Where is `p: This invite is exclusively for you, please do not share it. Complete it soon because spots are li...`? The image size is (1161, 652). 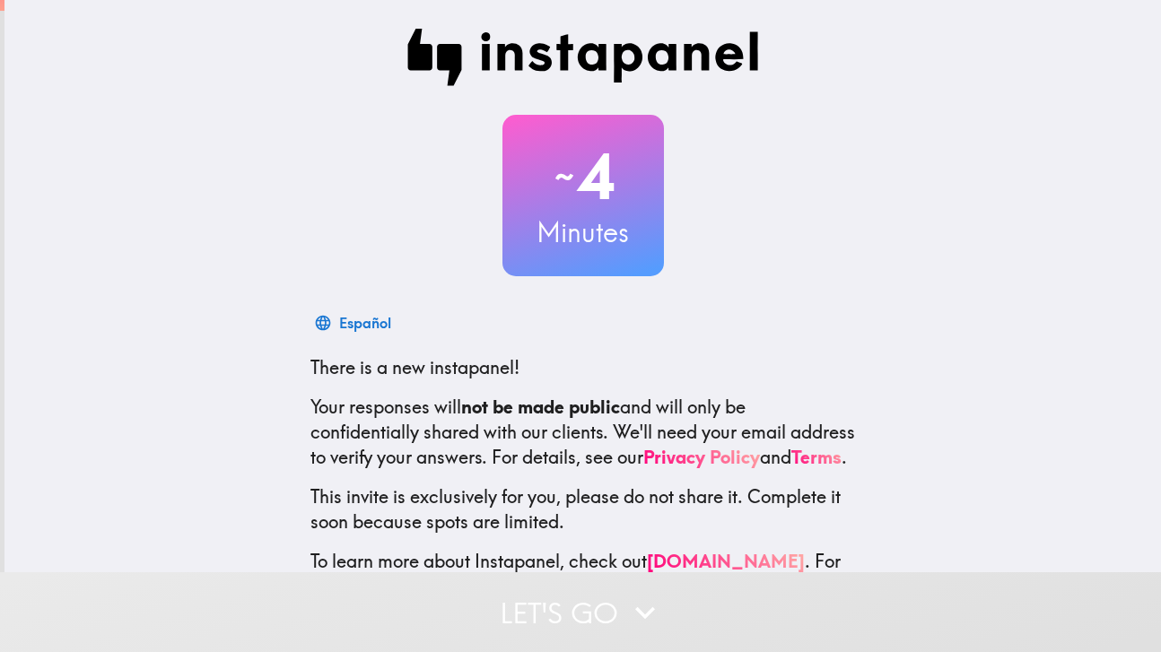 p: This invite is exclusively for you, please do not share it. Complete it soon because spots are li... is located at coordinates (583, 509).